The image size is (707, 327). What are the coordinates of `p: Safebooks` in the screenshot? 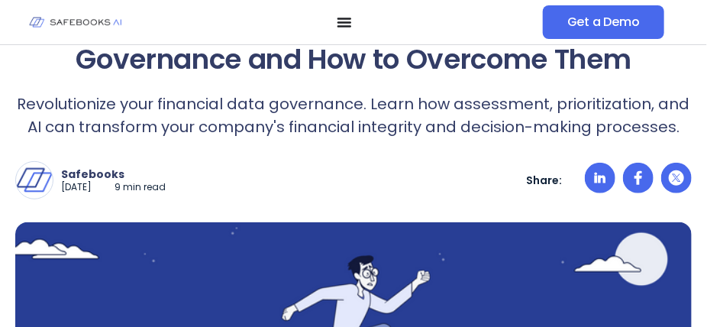 It's located at (113, 174).